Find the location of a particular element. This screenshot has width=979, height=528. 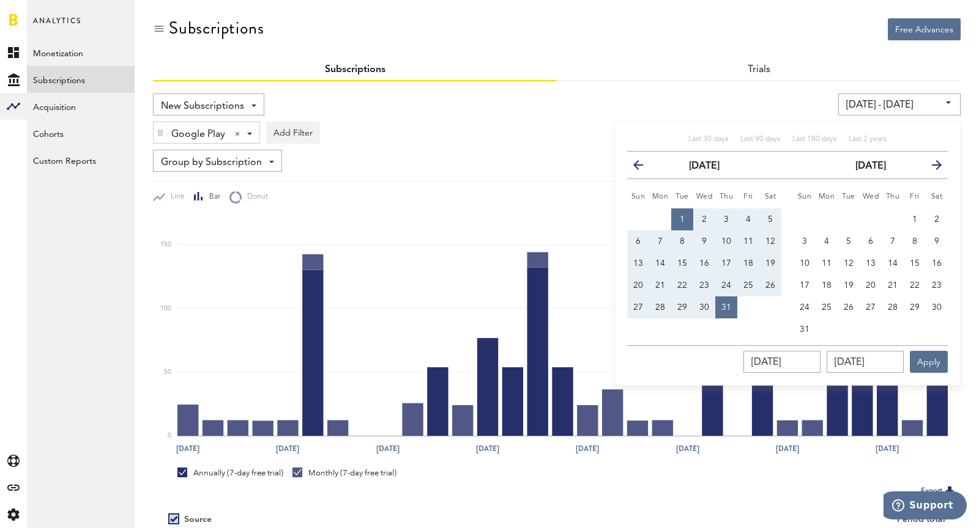

span: Donut is located at coordinates (254, 197).